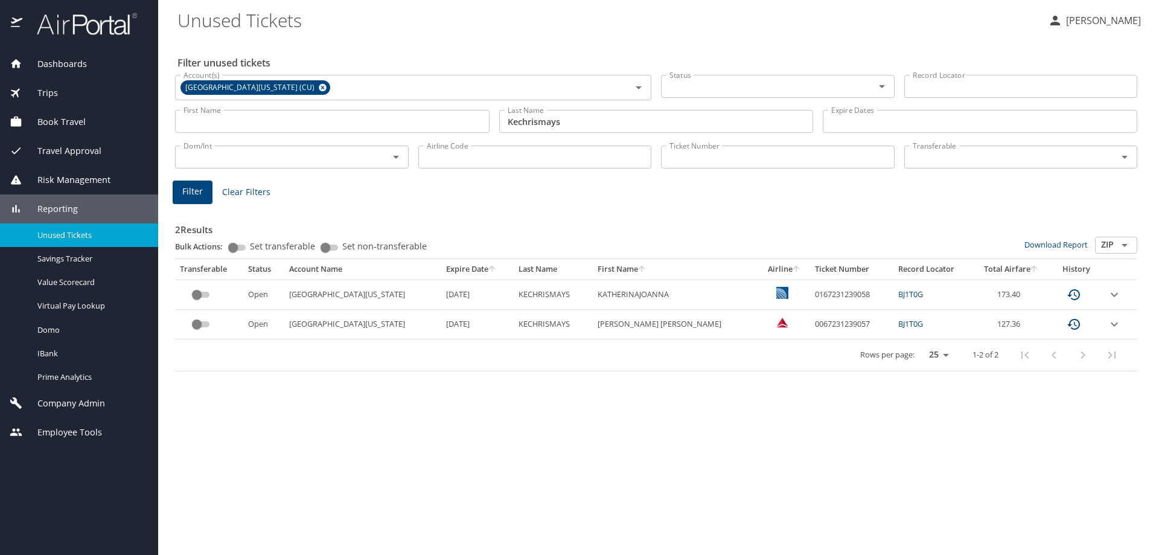 The image size is (1159, 555). Describe the element at coordinates (852, 294) in the screenshot. I see `td: 0167231239058` at that location.